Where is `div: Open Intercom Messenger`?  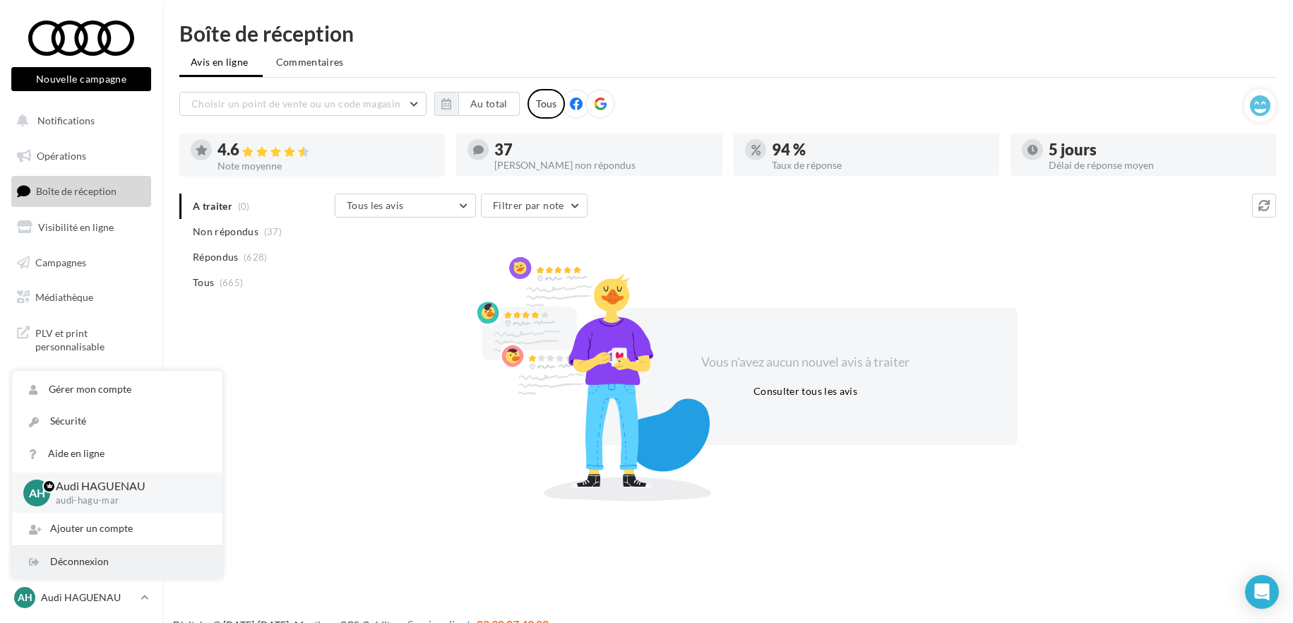 div: Open Intercom Messenger is located at coordinates (1262, 592).